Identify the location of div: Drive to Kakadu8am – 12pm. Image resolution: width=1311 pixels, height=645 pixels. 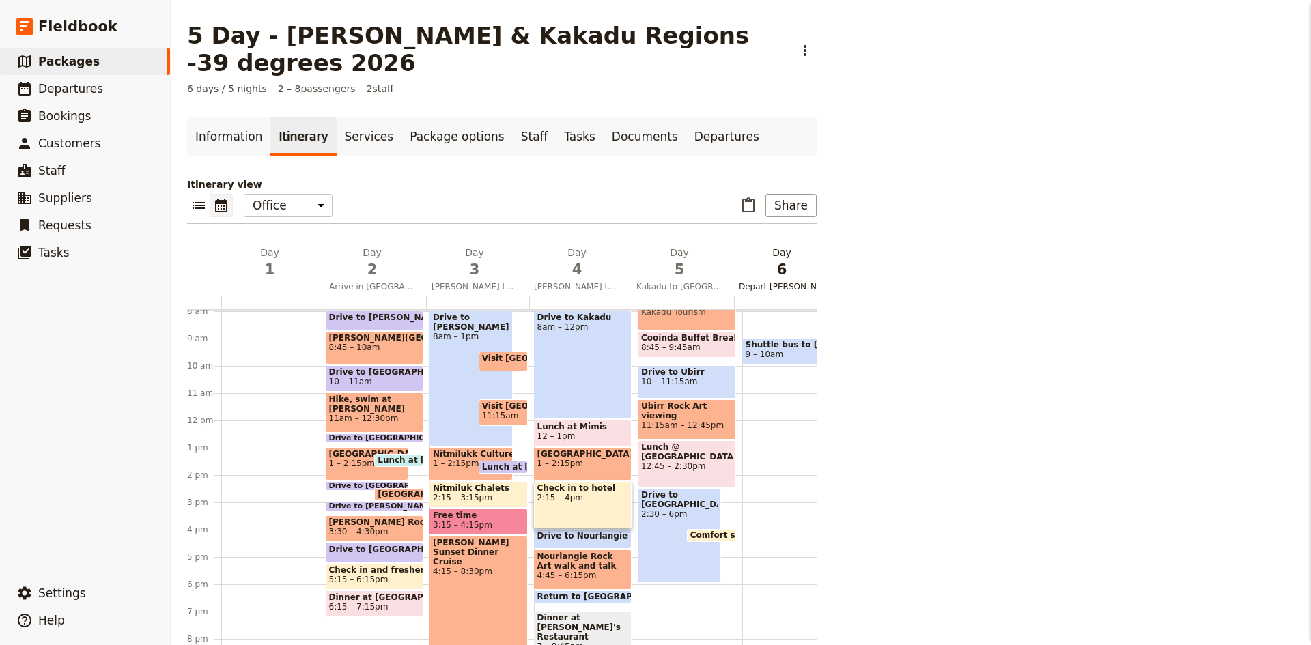
(583, 365).